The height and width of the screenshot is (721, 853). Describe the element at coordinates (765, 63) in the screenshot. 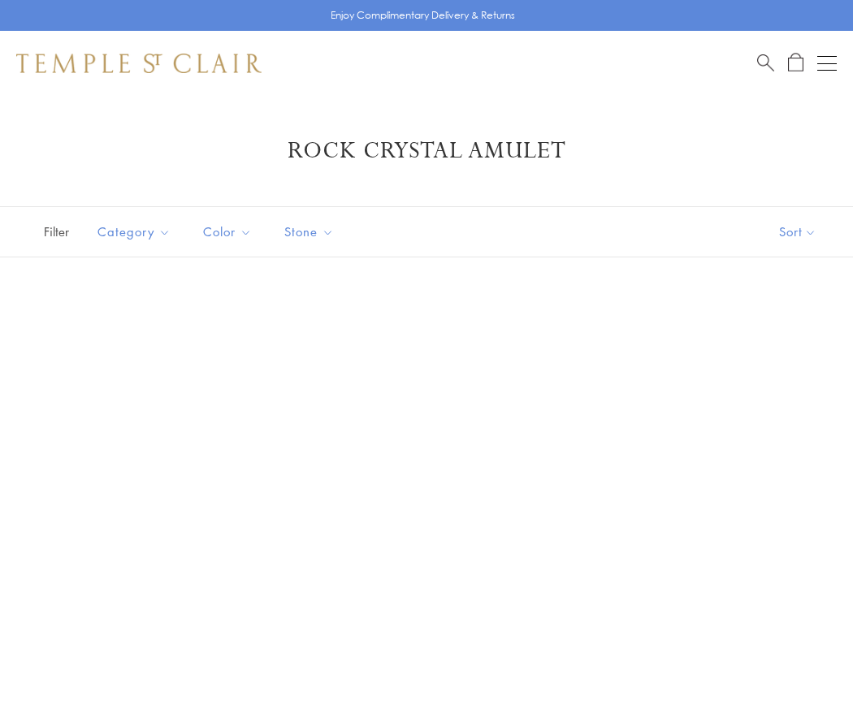

I see `a: Search` at that location.